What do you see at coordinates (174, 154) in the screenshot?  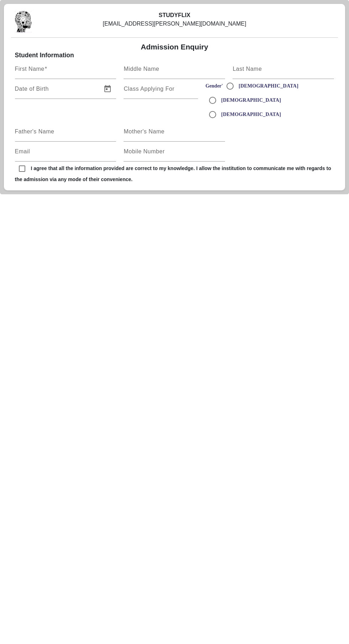 I see `input: Mobile Number` at bounding box center [174, 154].